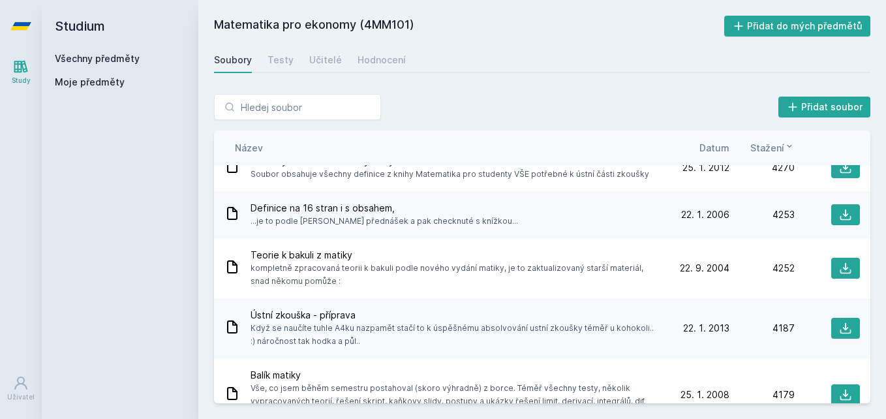 The image size is (886, 419). I want to click on span: Když se naučíte tuhle A4ku nazpamět stačí to k úspěšnému absolvování ustní zkoušky téměř u kohoko..., so click(455, 335).